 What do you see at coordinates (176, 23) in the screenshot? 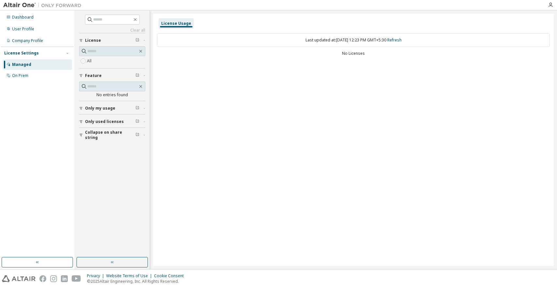
I see `div: License Usage` at bounding box center [176, 23].